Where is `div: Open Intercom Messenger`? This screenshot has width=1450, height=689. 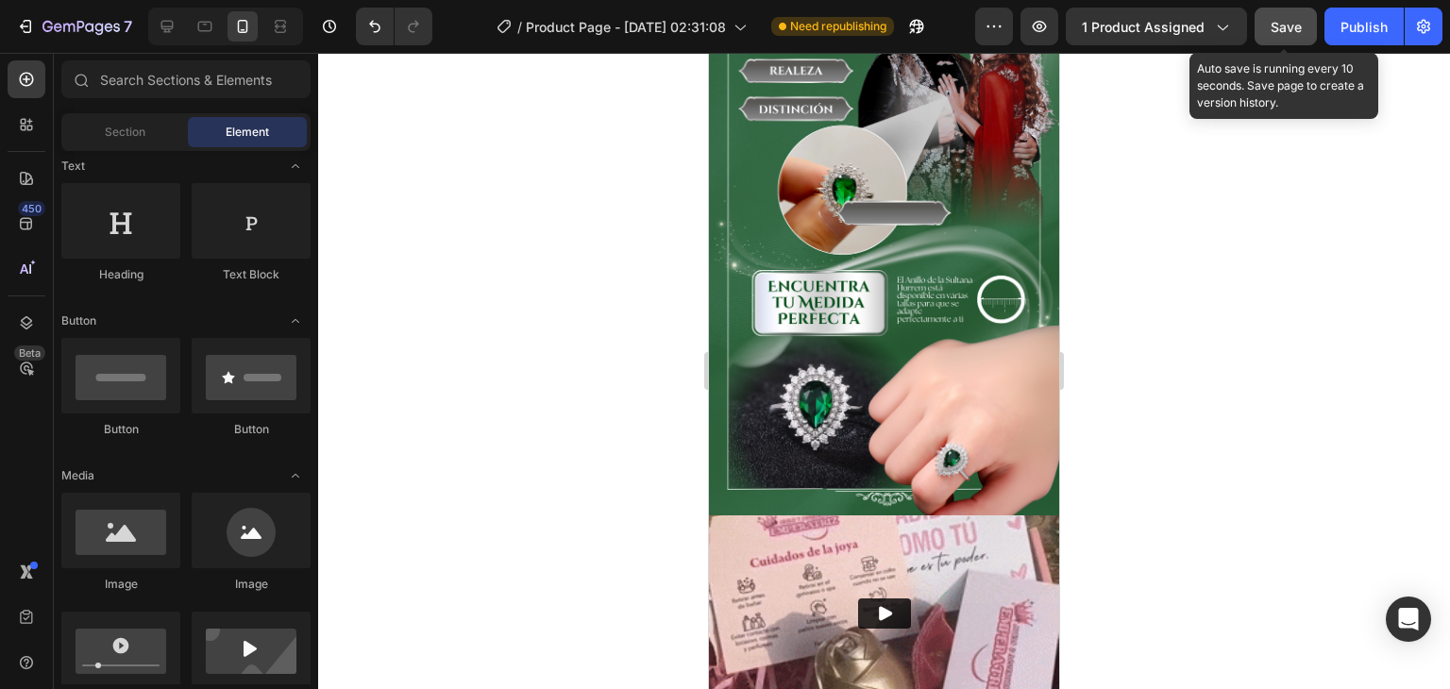 div: Open Intercom Messenger is located at coordinates (1409, 619).